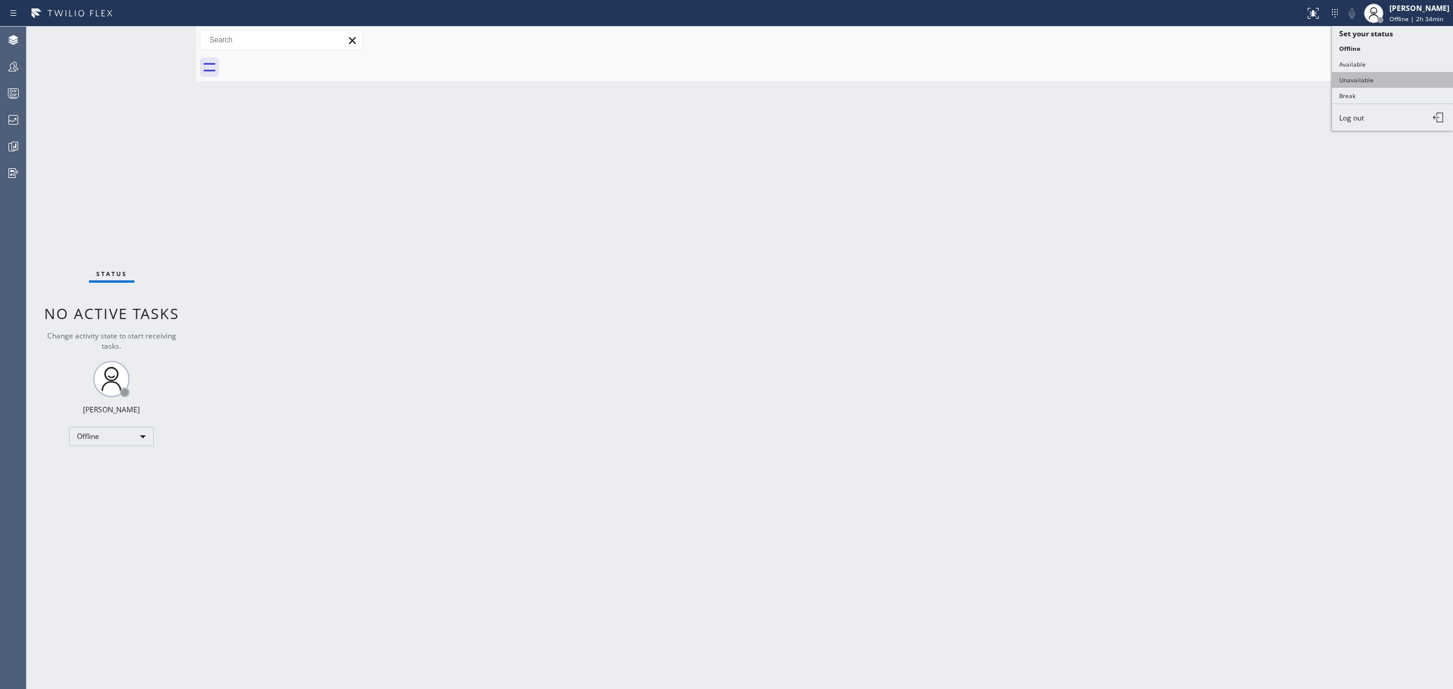 This screenshot has width=1453, height=689. I want to click on span: Offline | 2h 34min, so click(1417, 19).